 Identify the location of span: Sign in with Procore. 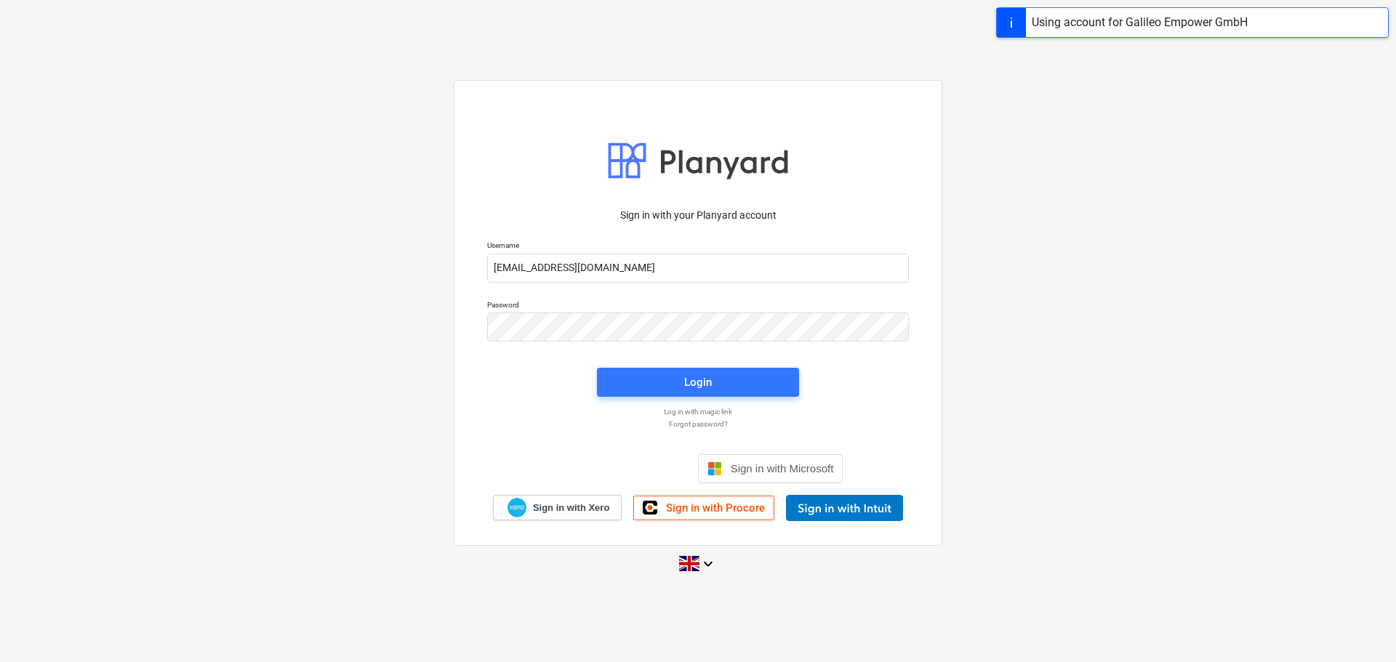
(715, 508).